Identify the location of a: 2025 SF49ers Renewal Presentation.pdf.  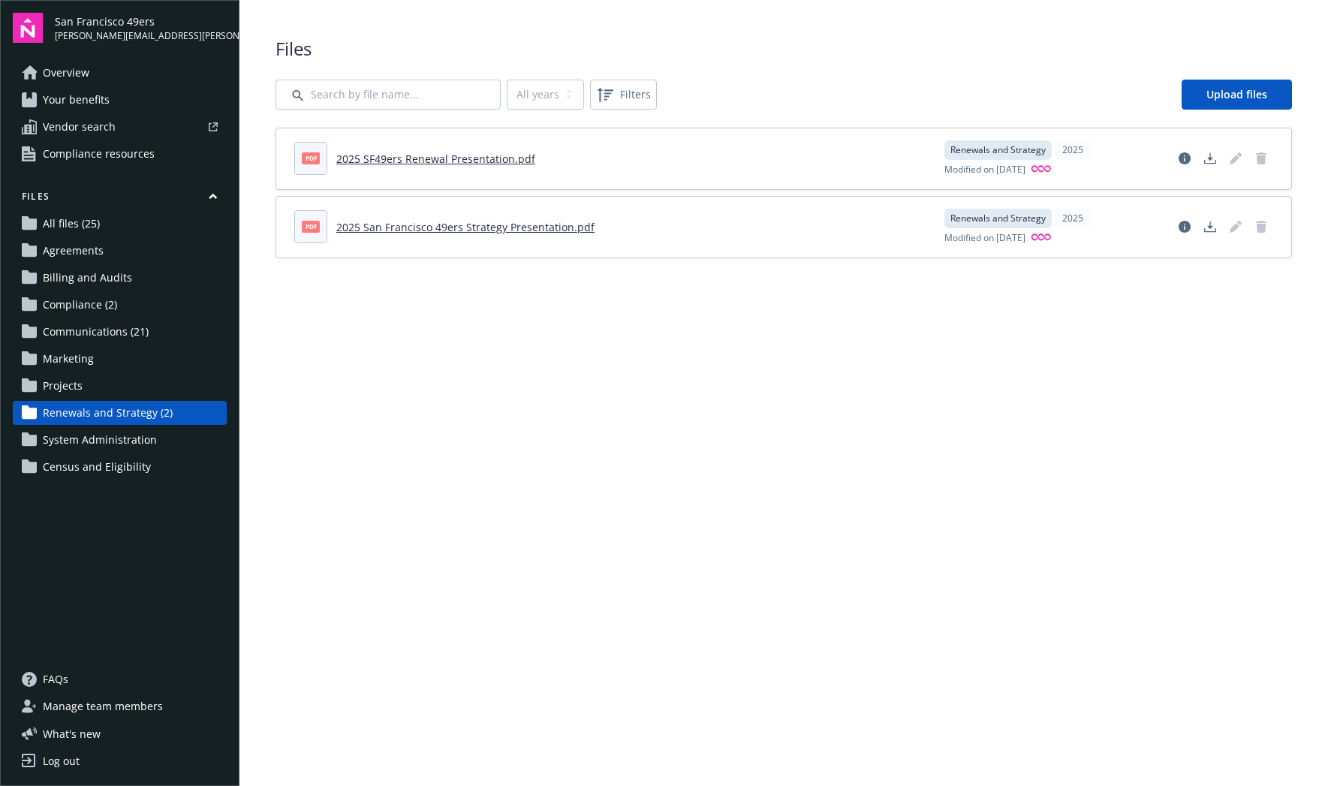
(435, 158).